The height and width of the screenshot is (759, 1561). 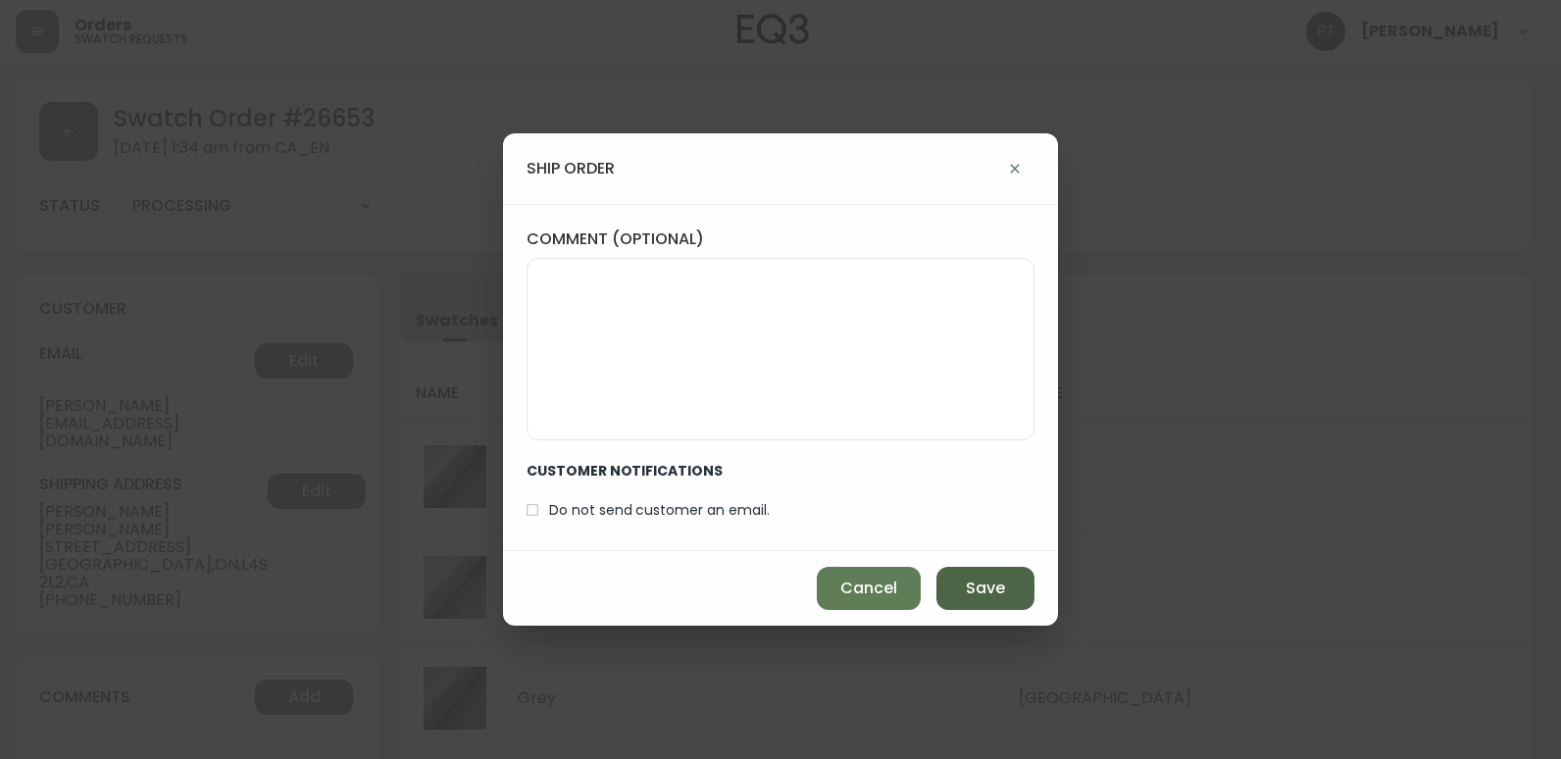 What do you see at coordinates (780, 239) in the screenshot?
I see `label: comment (optional)` at bounding box center [780, 239].